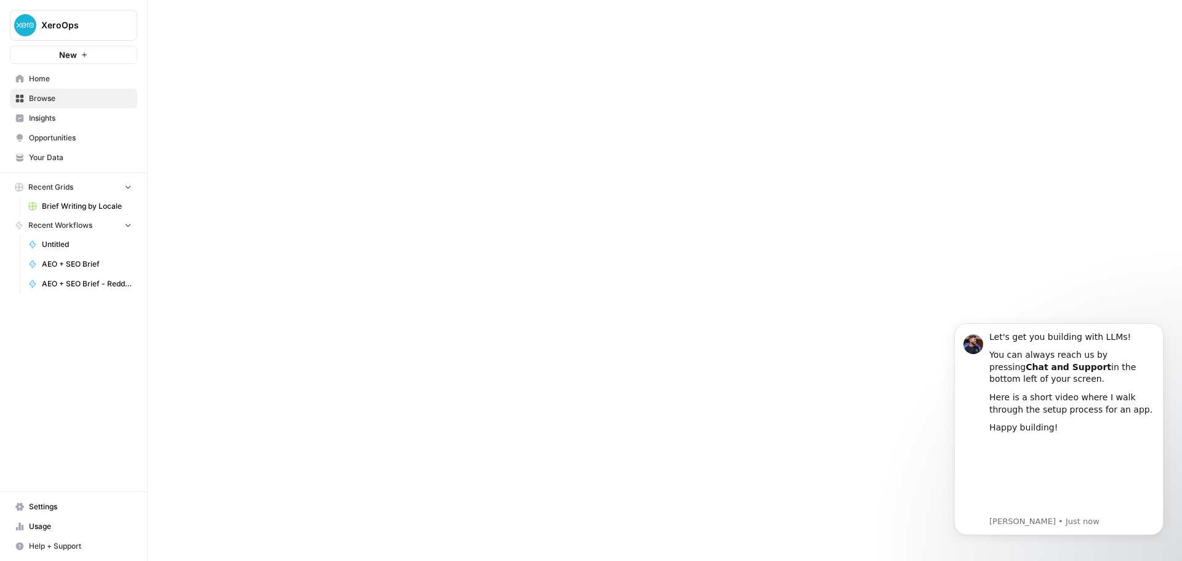  I want to click on button: Help + Support, so click(73, 546).